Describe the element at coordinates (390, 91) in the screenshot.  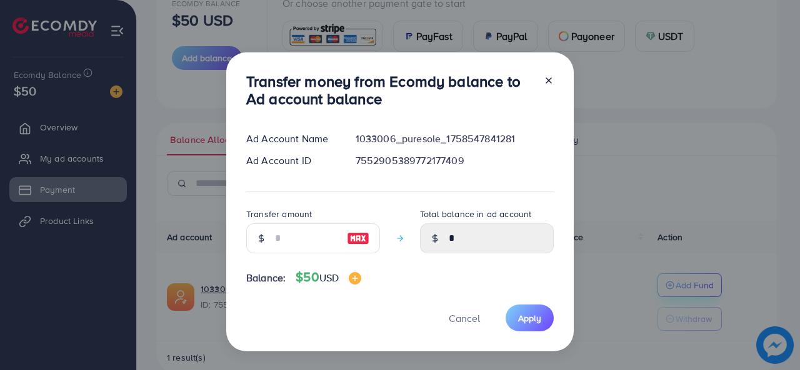
I see `h3: Transfer money from Ecomdy balance to Ad account balance` at that location.